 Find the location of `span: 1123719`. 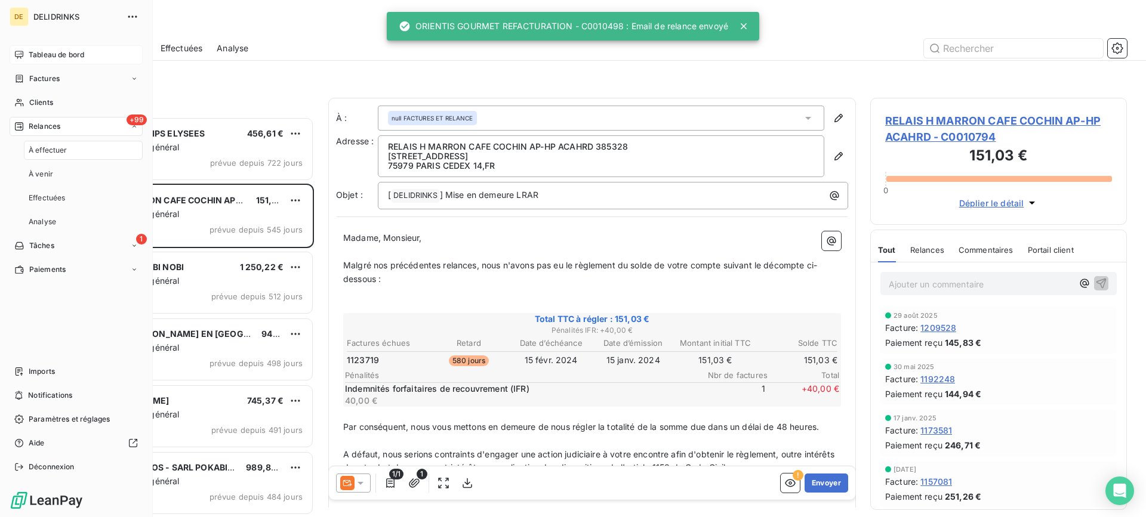

span: 1123719 is located at coordinates (363, 360).